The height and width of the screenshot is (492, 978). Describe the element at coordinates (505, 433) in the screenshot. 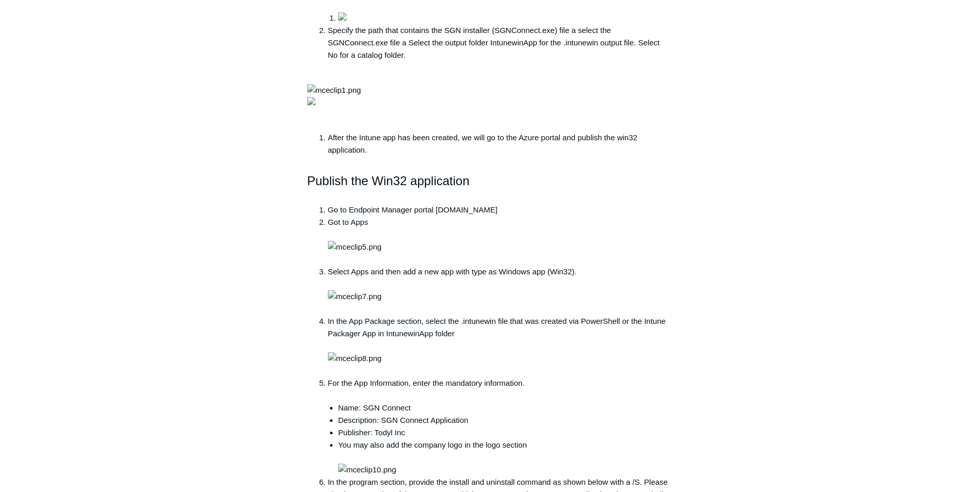

I see `li: Publisher: Todyl Inc` at that location.